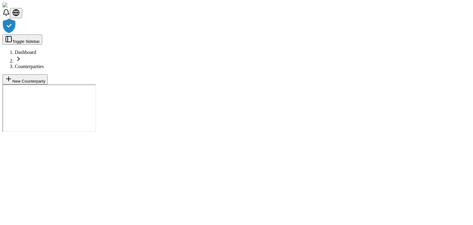 The height and width of the screenshot is (225, 473). I want to click on a: Dashboard, so click(25, 52).